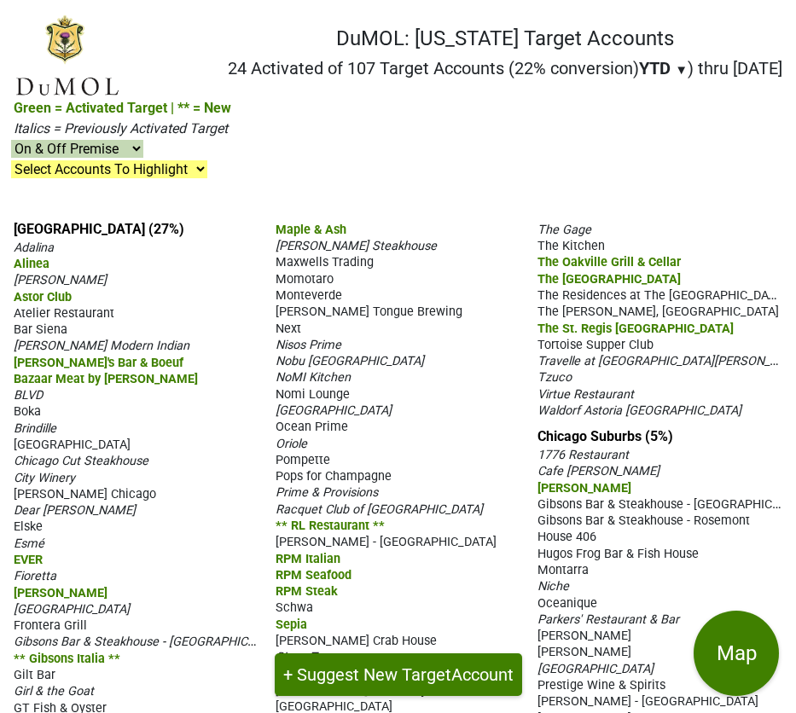  Describe the element at coordinates (313, 575) in the screenshot. I see `span: RPM Seafood` at that location.